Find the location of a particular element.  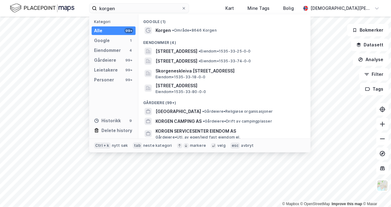

span: Eiendom • 1535-33-80-0-0 is located at coordinates (181, 92).